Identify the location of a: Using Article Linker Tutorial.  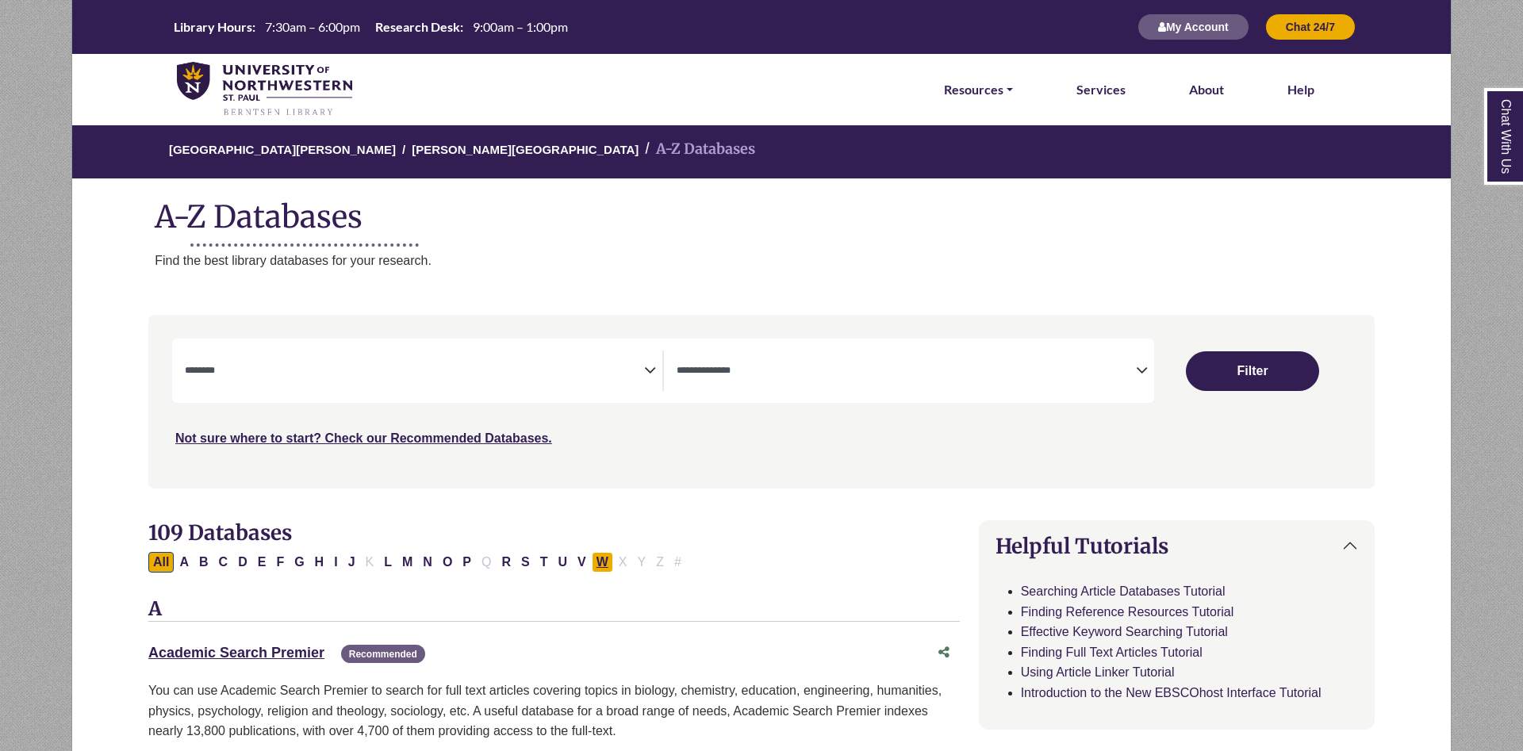
(1098, 672).